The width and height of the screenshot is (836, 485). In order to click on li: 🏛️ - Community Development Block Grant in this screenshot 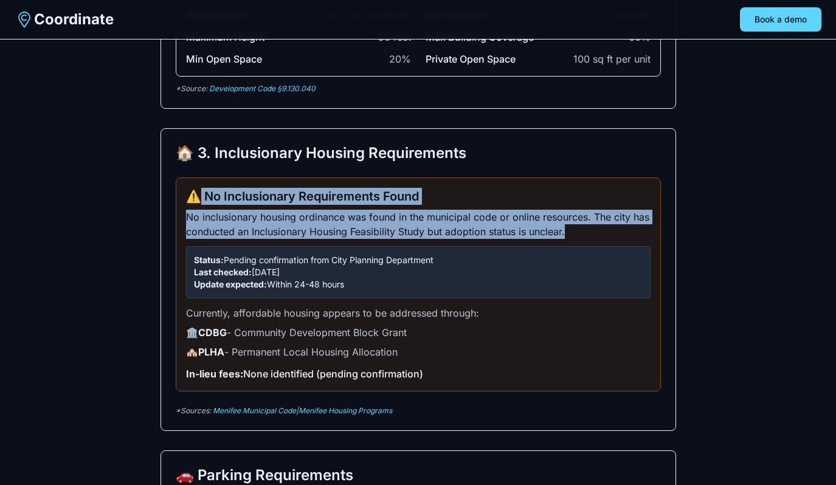, I will do `click(418, 333)`.